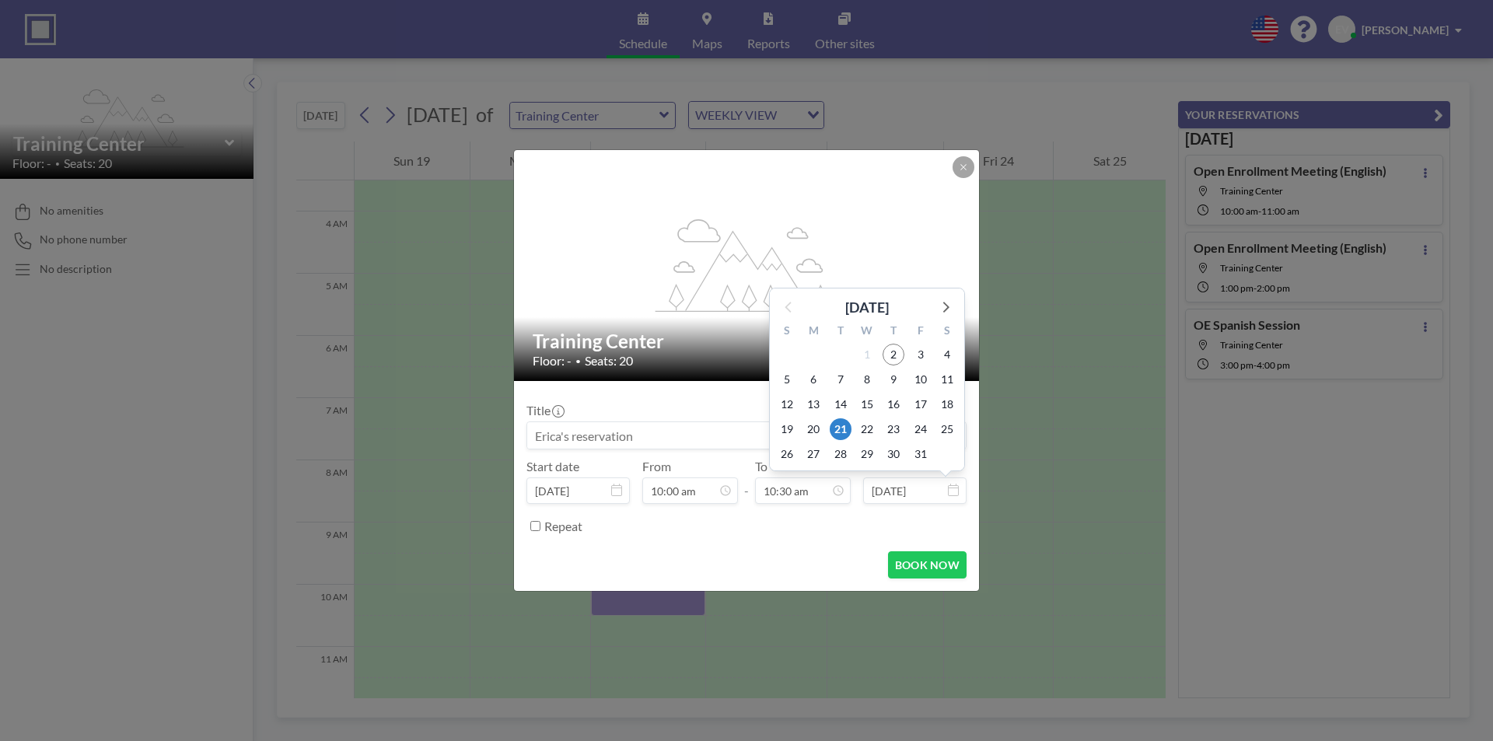  What do you see at coordinates (947, 355) in the screenshot?
I see `span: Saturday, October 4, 2025` at bounding box center [947, 355].